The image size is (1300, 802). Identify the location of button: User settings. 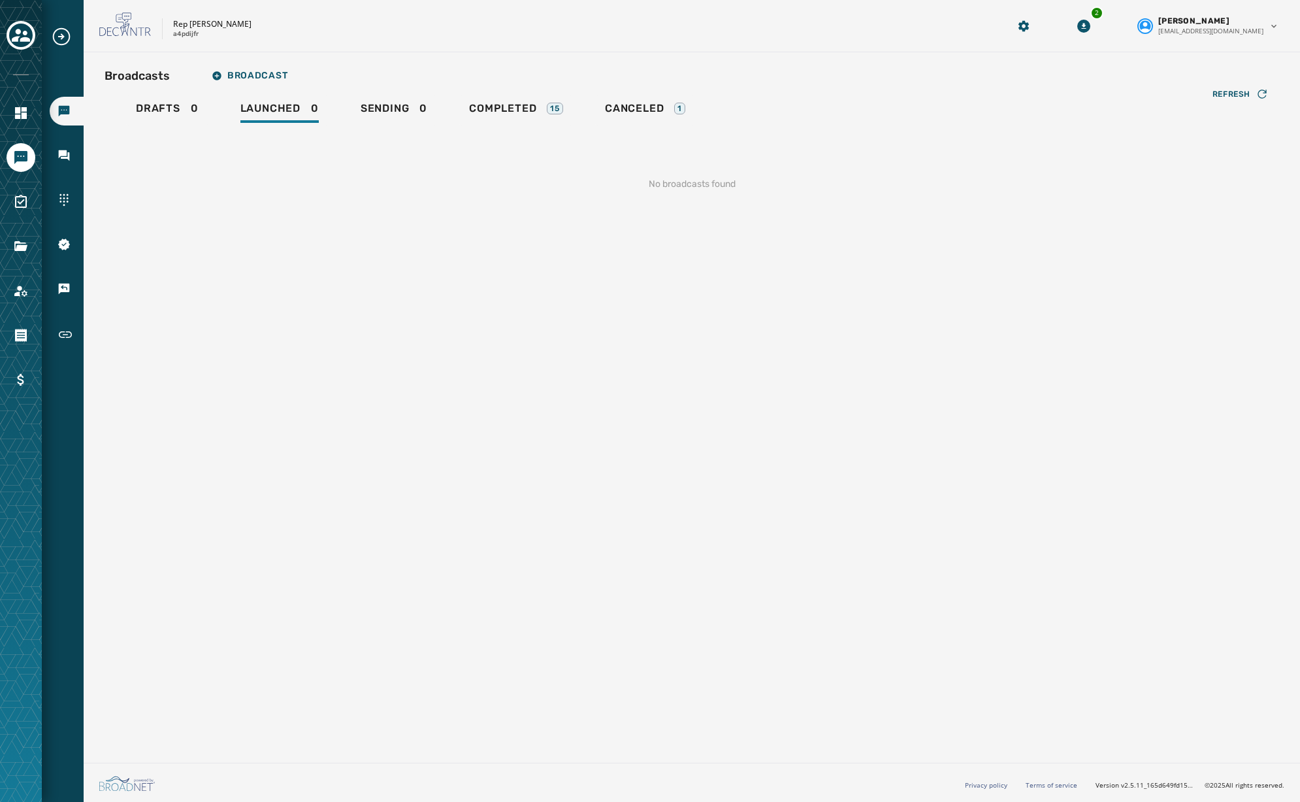
(1208, 25).